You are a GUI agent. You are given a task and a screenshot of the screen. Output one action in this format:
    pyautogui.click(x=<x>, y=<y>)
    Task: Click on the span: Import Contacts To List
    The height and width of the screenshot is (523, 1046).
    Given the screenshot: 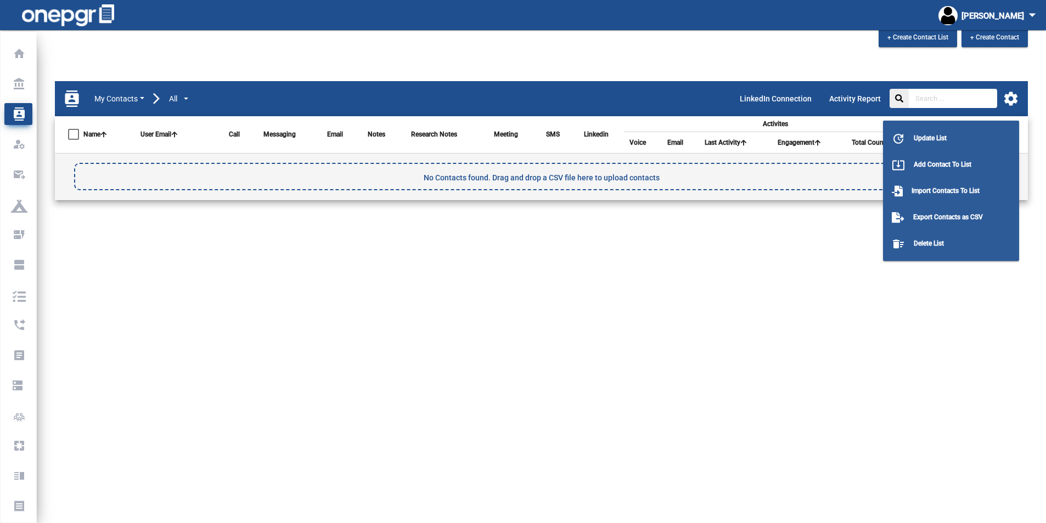 What is the action you would take?
    pyautogui.click(x=945, y=191)
    